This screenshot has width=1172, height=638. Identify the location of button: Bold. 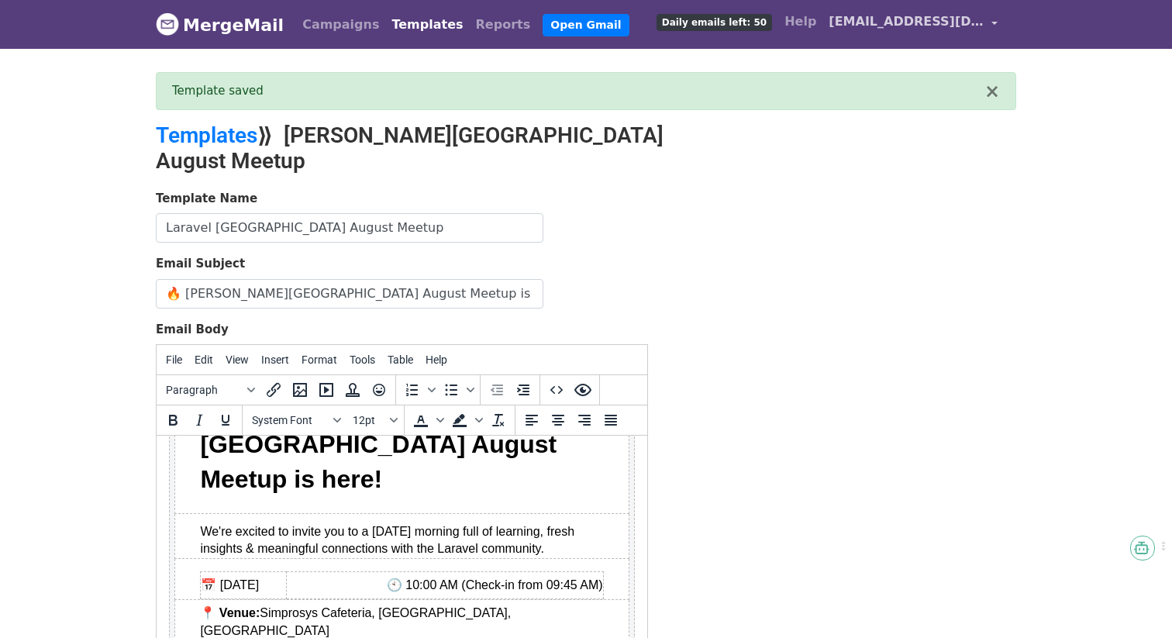
(173, 420).